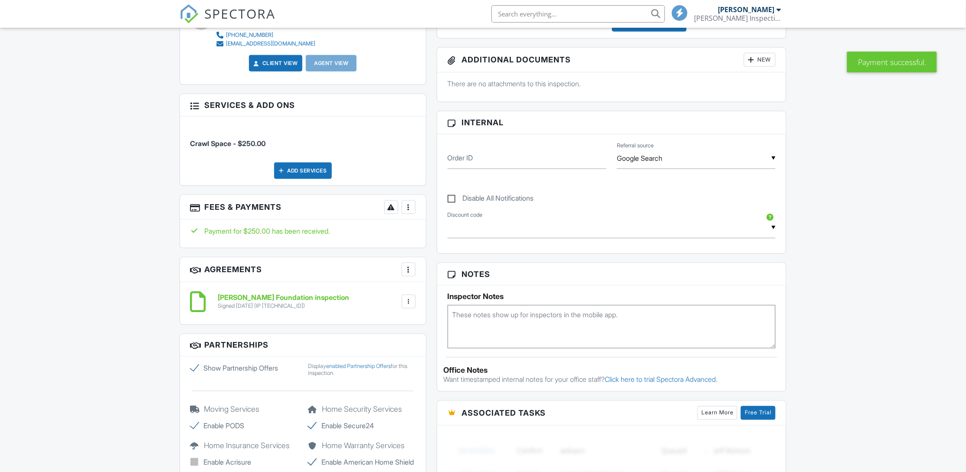 The width and height of the screenshot is (966, 472). What do you see at coordinates (244, 463) in the screenshot?
I see `label: Enable Acrisure` at bounding box center [244, 463].